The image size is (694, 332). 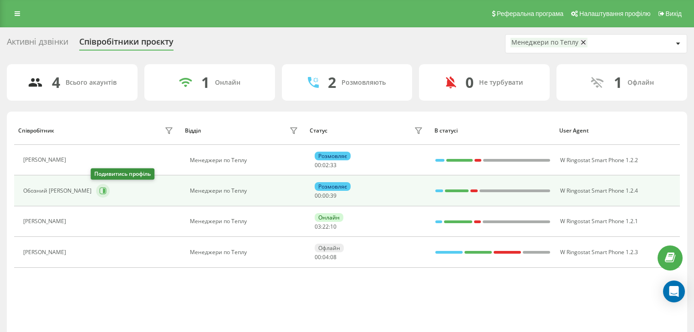 What do you see at coordinates (56, 82) in the screenshot?
I see `div: 4` at bounding box center [56, 82].